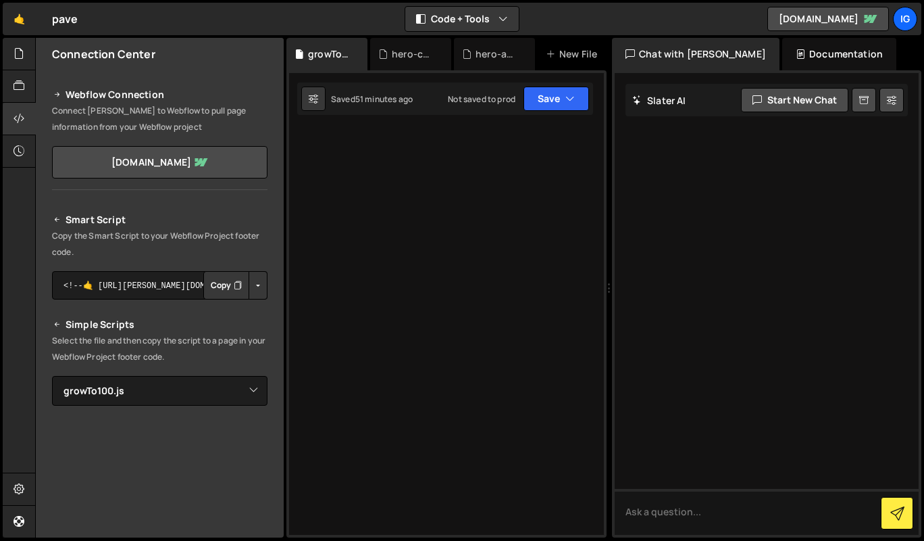 This screenshot has width=924, height=541. Describe the element at coordinates (384, 99) in the screenshot. I see `div: 51 minutes ago` at that location.